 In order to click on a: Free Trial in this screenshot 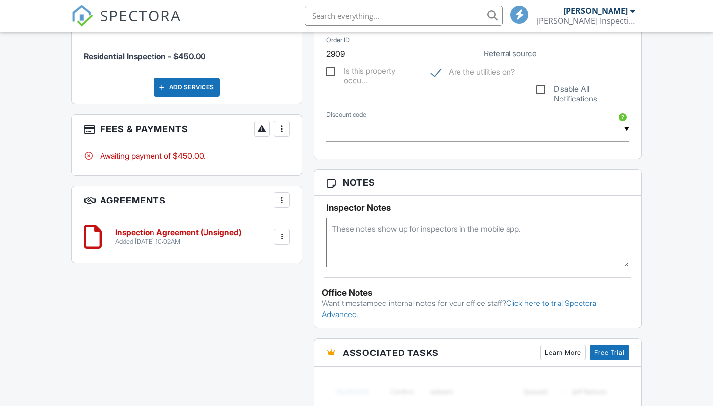, I will do `click(610, 353)`.